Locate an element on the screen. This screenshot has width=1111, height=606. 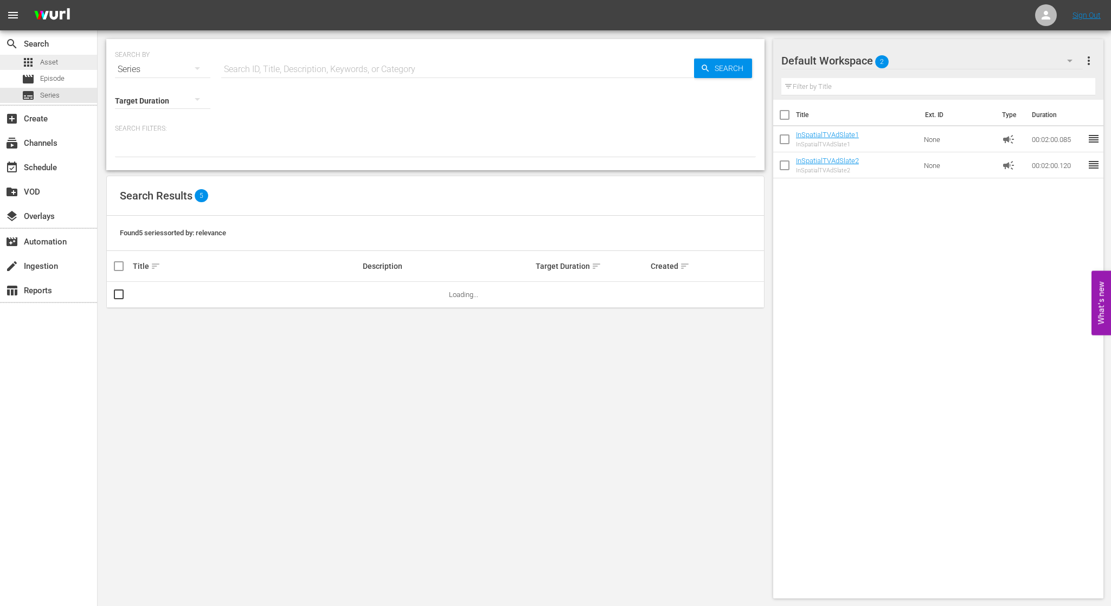
div: Title is located at coordinates (246, 266).